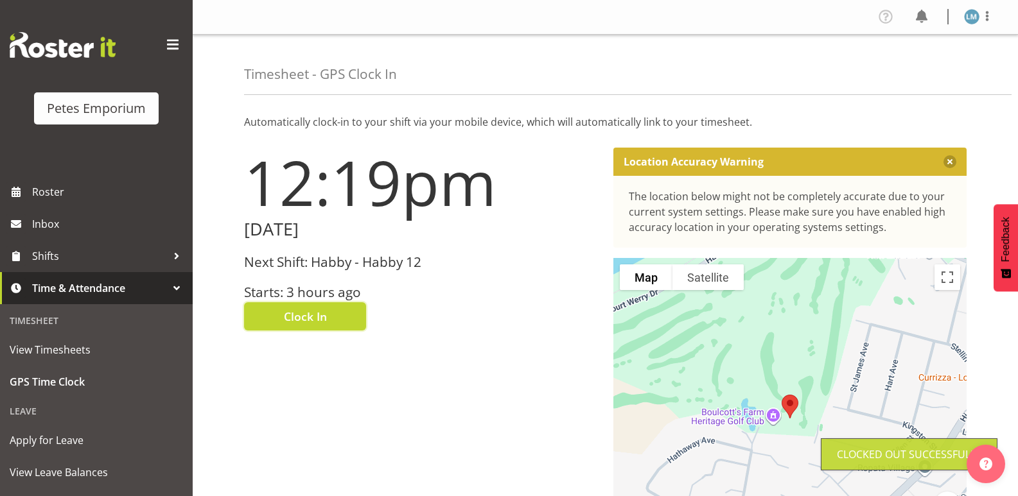  I want to click on span: Clock In, so click(305, 316).